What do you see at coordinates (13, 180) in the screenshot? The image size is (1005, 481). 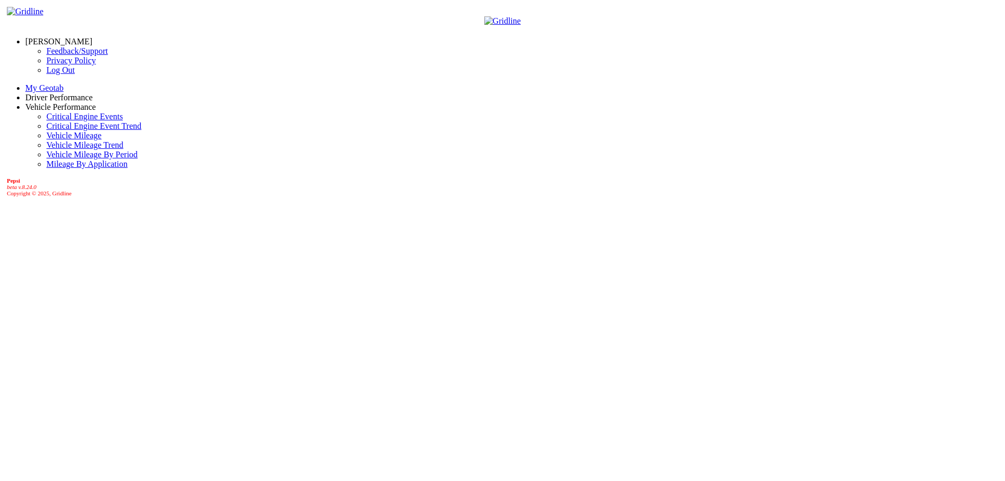 I see `b: Pepsi` at bounding box center [13, 180].